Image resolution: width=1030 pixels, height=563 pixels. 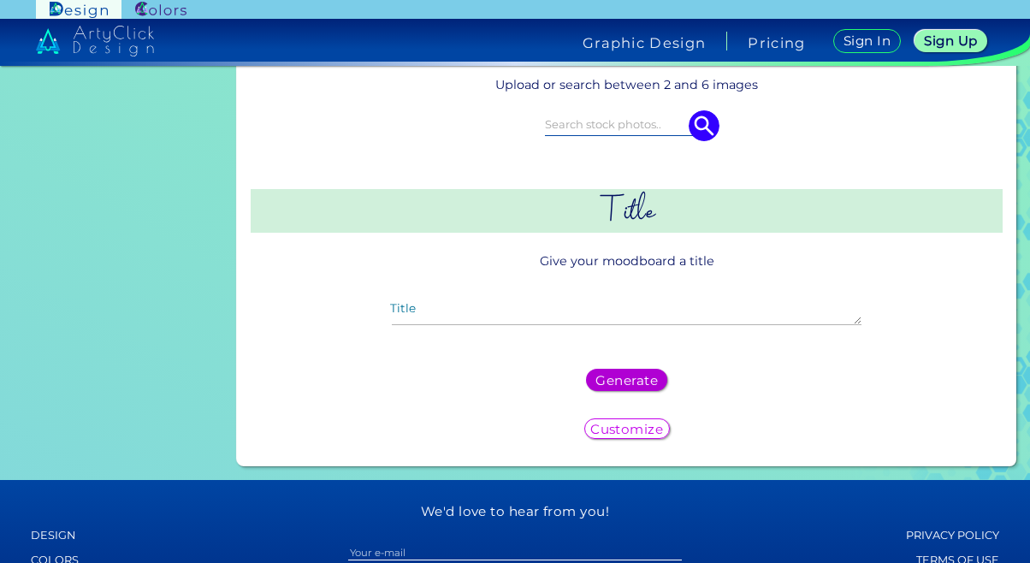 I want to click on img: artyclick_design_logo_white_combined_path.svg, so click(x=95, y=41).